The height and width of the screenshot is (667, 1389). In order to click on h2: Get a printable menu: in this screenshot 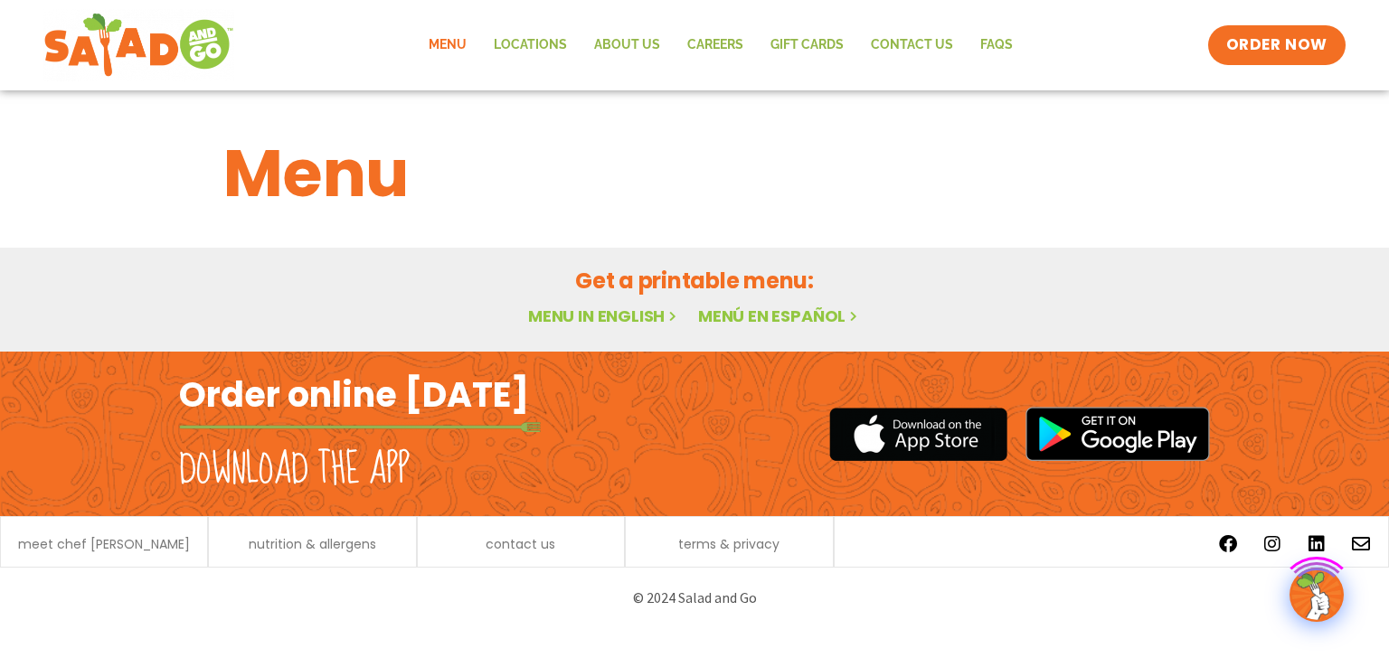, I will do `click(695, 280)`.